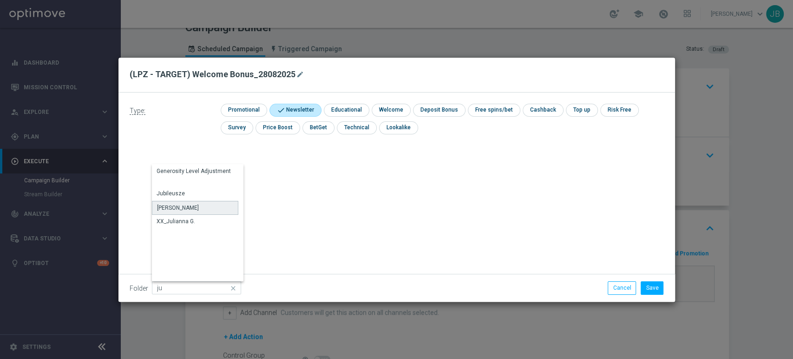 The image size is (793, 359). What do you see at coordinates (622, 288) in the screenshot?
I see `button: Cancel` at bounding box center [622, 288].